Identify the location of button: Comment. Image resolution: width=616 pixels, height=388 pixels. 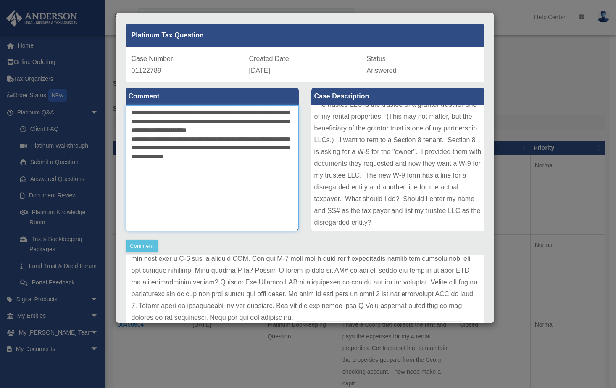
(142, 246).